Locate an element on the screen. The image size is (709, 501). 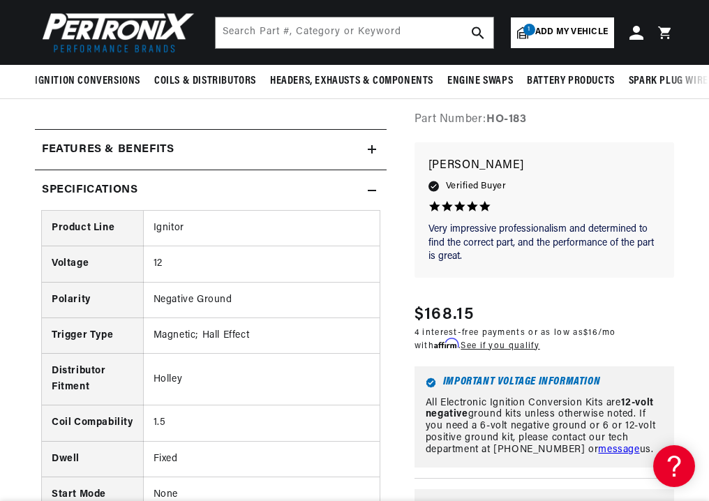
summary: Engine Swaps is located at coordinates (480, 81).